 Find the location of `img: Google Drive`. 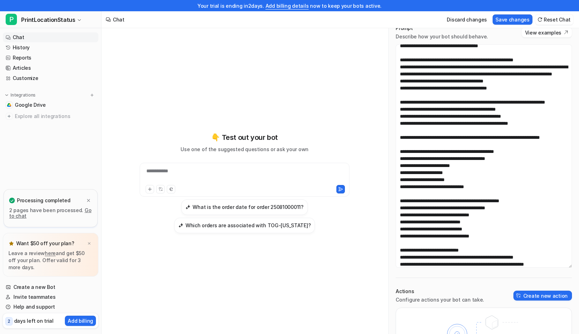

img: Google Drive is located at coordinates (9, 105).